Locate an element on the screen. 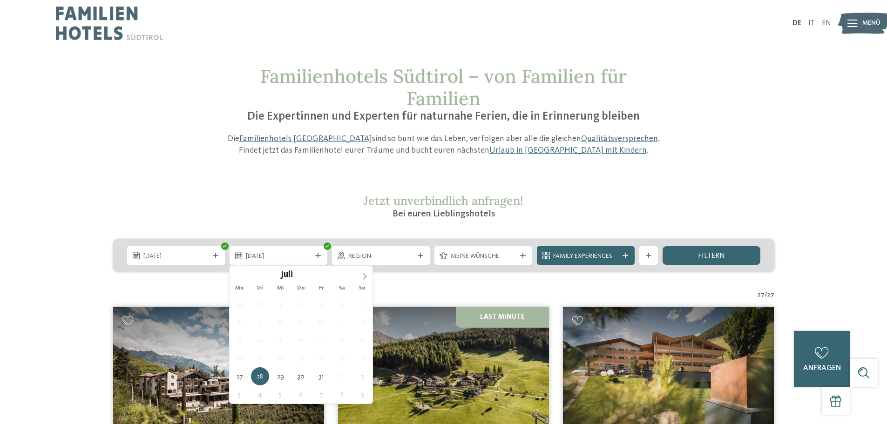  span: Juli 16, 2026 is located at coordinates (301, 340).